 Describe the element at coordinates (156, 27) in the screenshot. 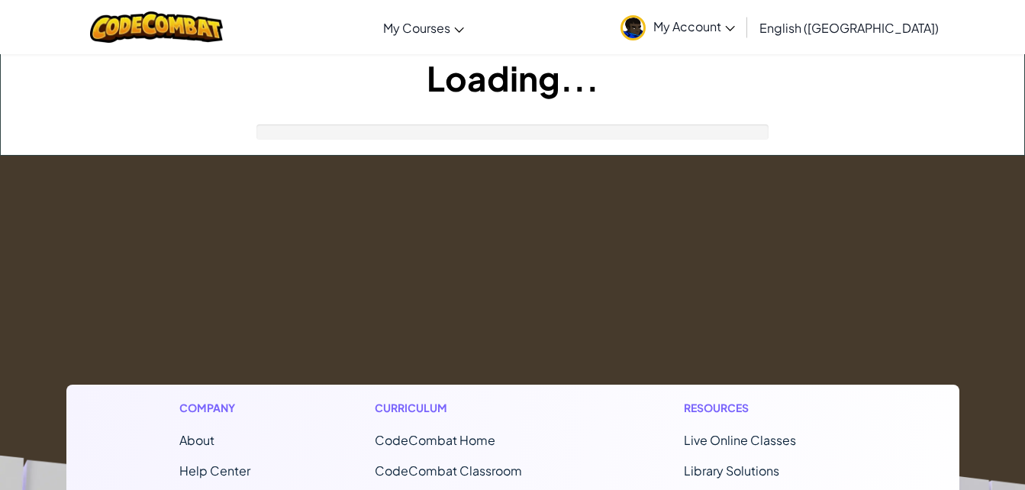

I see `img: CodeCombat logo` at that location.